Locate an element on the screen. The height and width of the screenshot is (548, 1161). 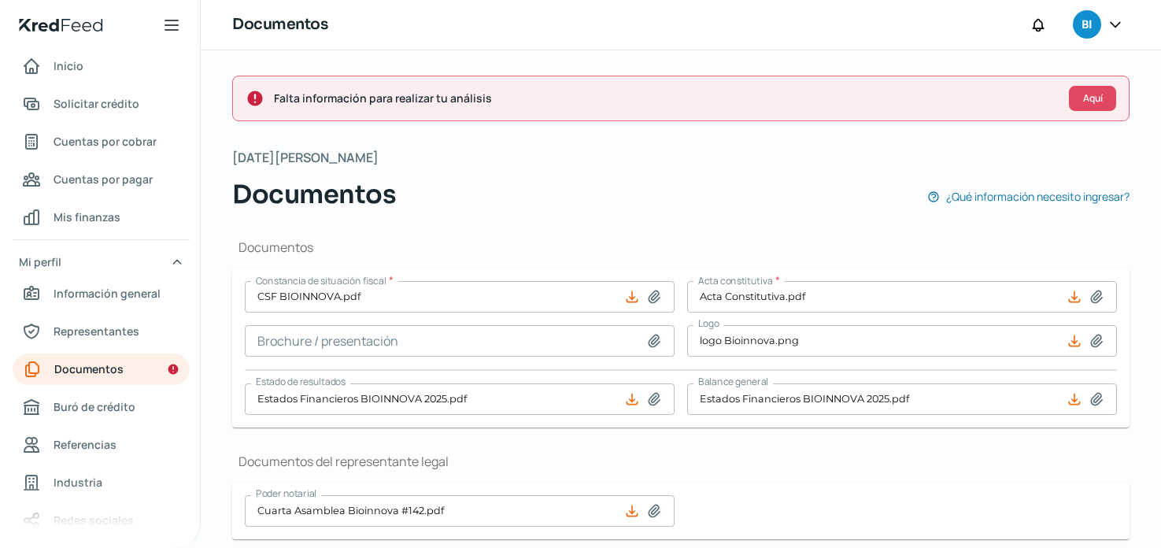
span: Referencias is located at coordinates (85, 444).